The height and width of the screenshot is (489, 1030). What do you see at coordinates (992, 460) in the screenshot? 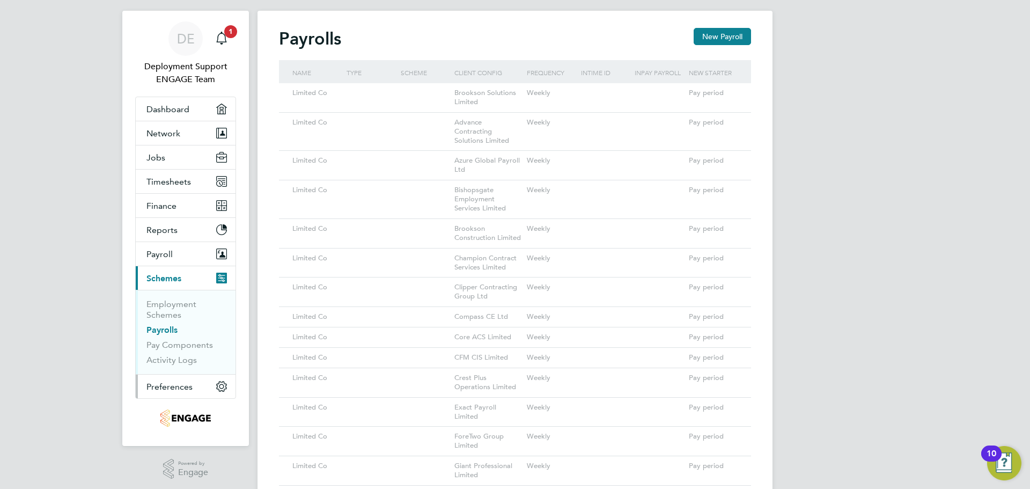
I see `div: 10` at bounding box center [992, 460].